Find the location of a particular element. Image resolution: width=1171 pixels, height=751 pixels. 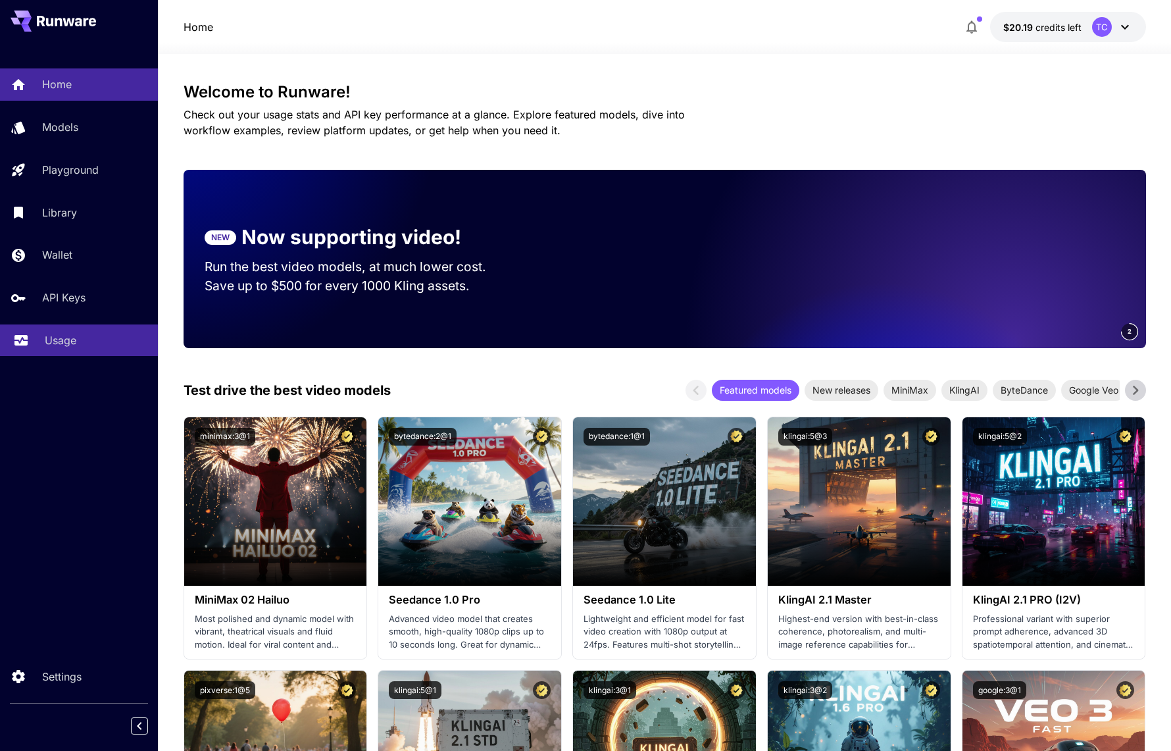

a: Home is located at coordinates (198, 27).